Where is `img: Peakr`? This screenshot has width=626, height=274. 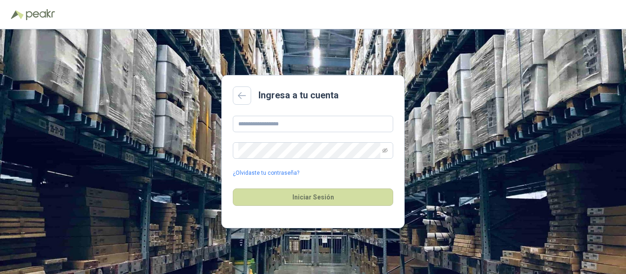
img: Peakr is located at coordinates (40, 15).